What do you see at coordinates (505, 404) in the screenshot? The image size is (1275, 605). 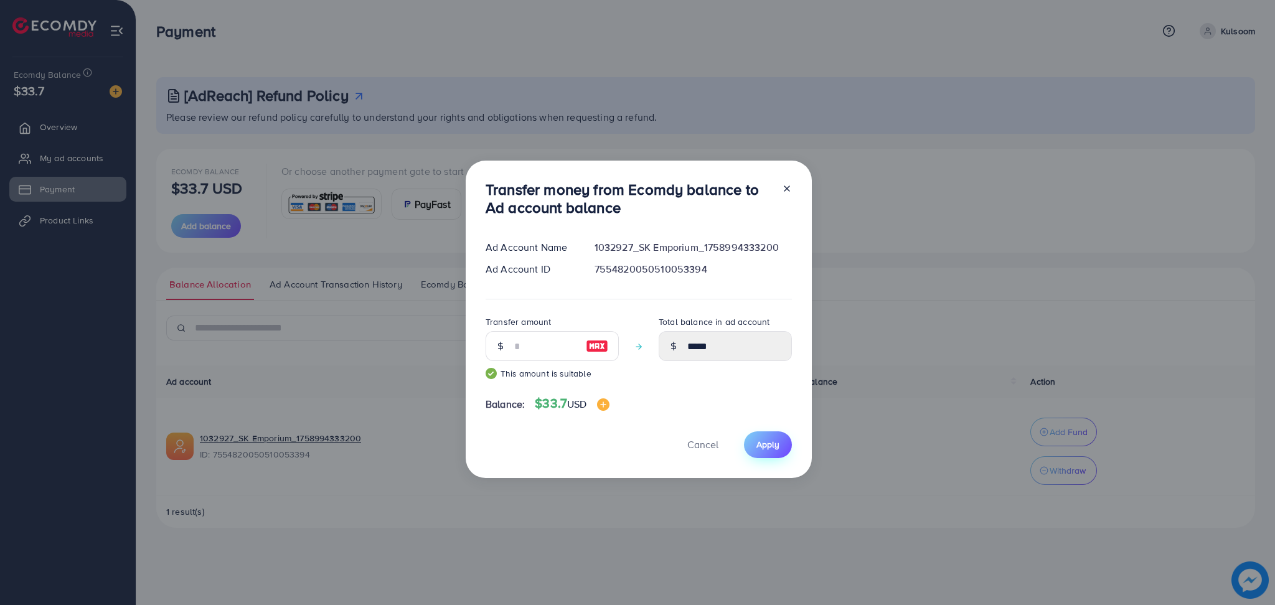 I see `span: Balance:` at bounding box center [505, 404].